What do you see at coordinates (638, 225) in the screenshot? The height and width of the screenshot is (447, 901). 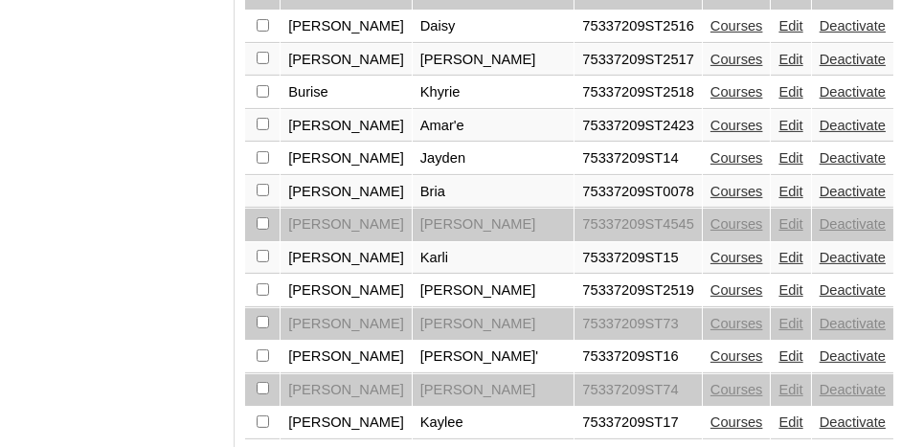 I see `td: 75337209ST4545` at bounding box center [638, 225].